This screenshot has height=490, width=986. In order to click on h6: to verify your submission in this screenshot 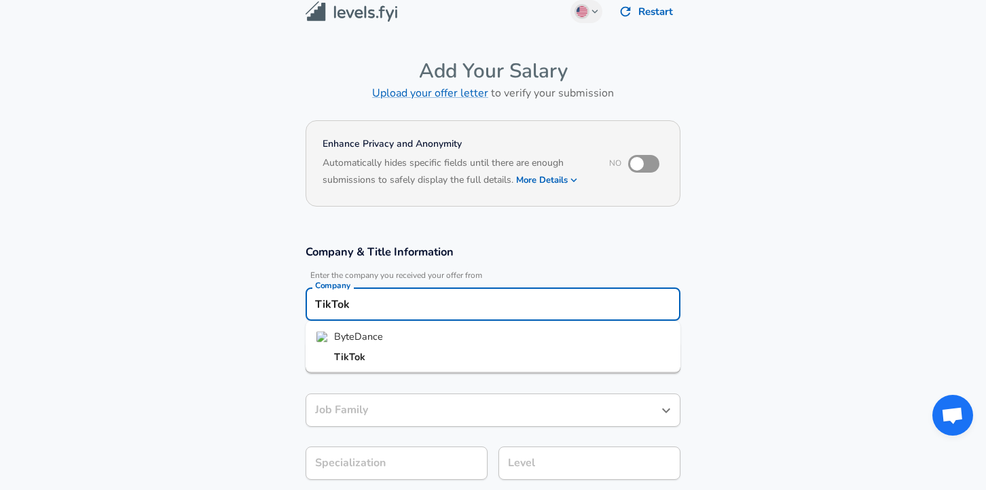, I will do `click(493, 93)`.